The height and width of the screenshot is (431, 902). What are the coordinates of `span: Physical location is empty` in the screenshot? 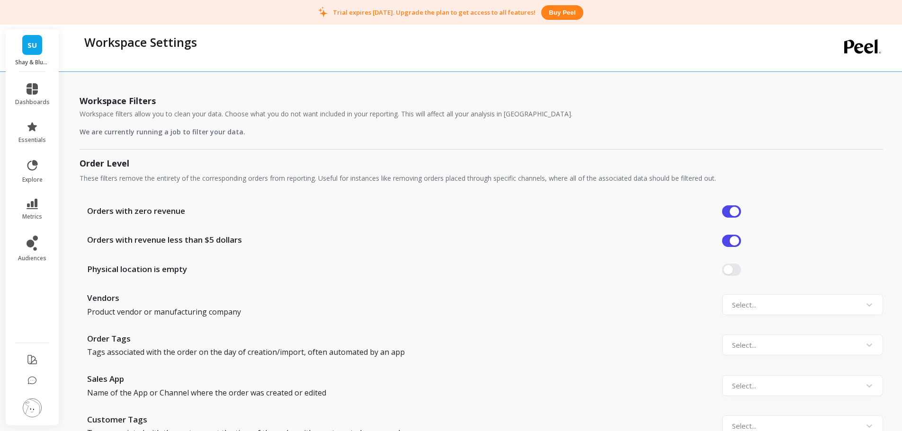 It's located at (137, 269).